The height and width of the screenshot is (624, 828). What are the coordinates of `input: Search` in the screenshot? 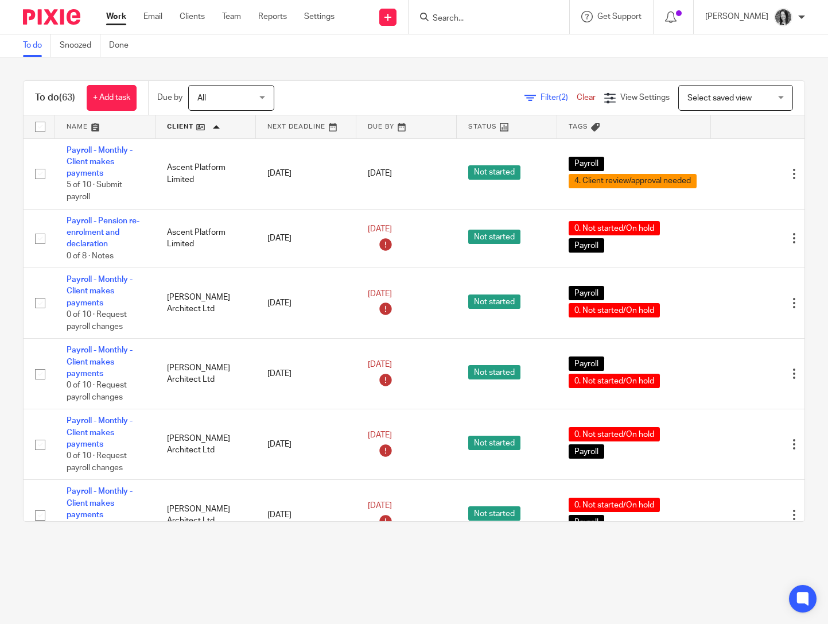 It's located at (483, 19).